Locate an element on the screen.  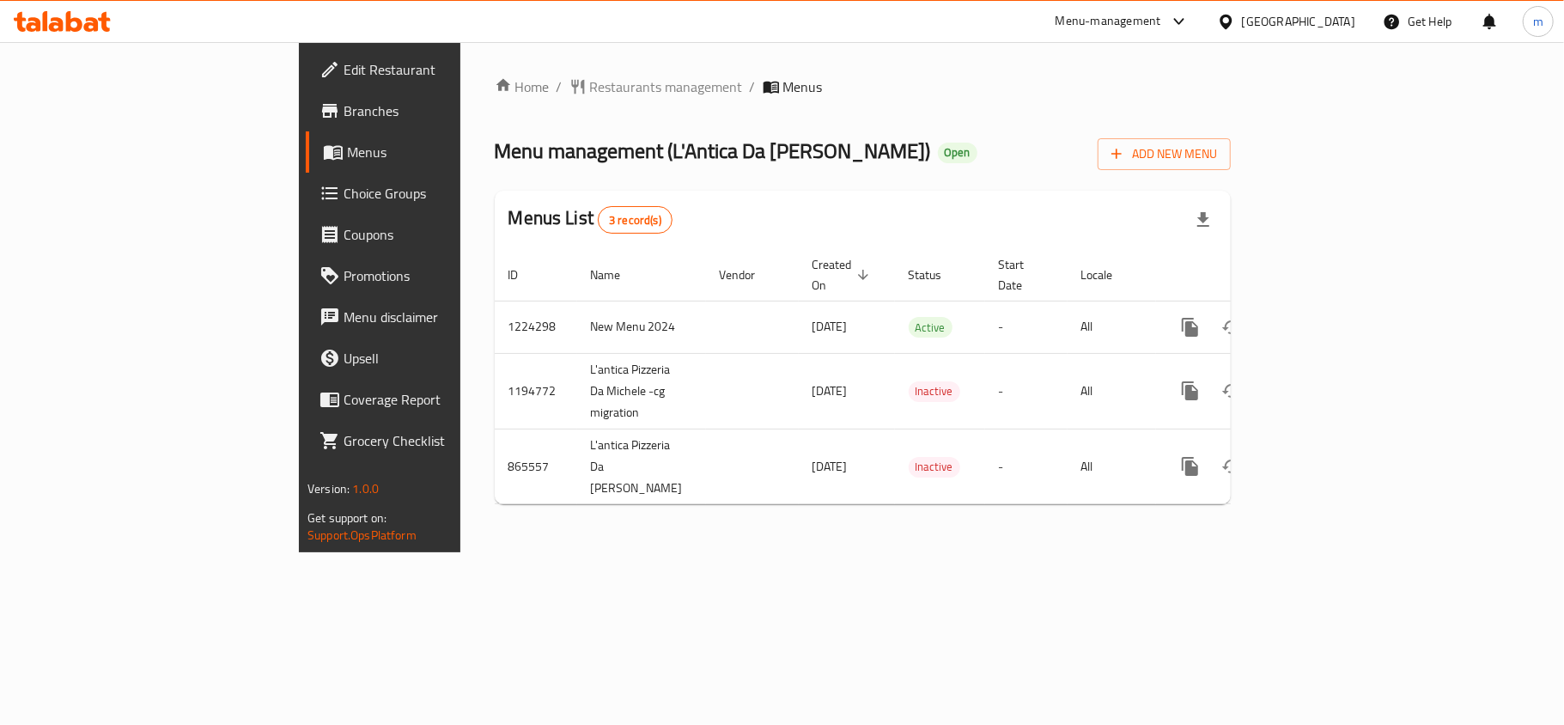
span: Version: is located at coordinates (328, 489).